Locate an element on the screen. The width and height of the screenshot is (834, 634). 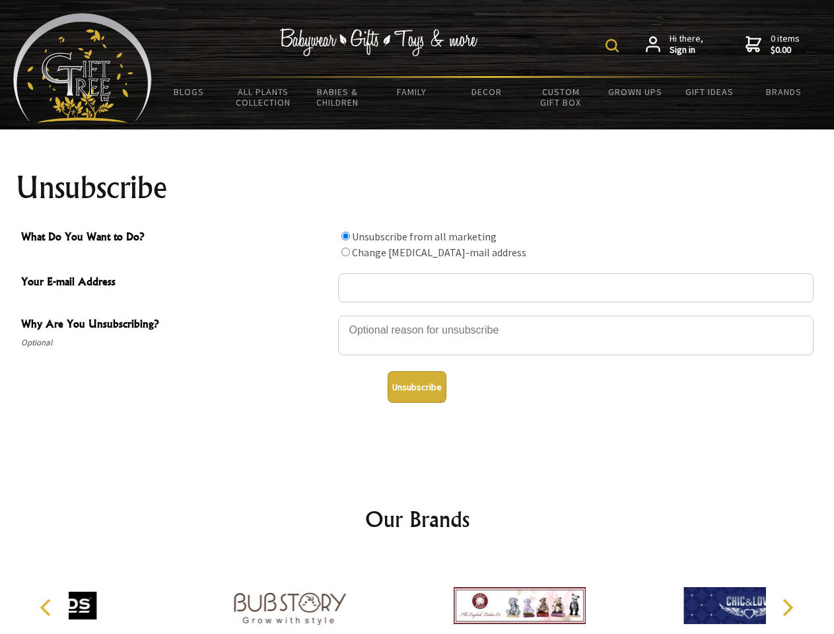
h2: Our Brands is located at coordinates (417, 519).